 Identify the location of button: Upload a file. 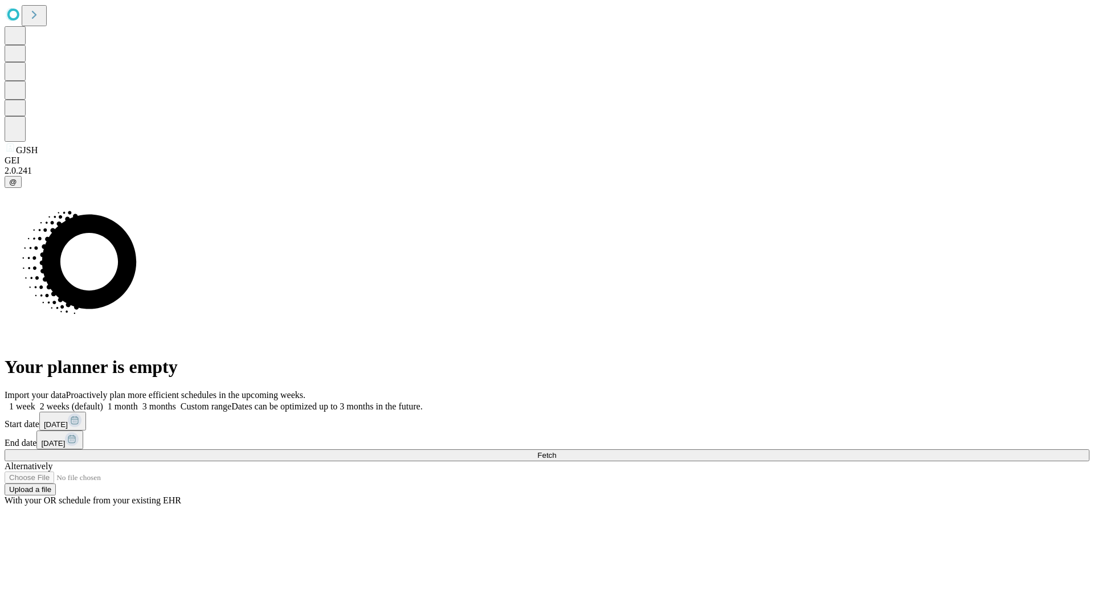
(30, 490).